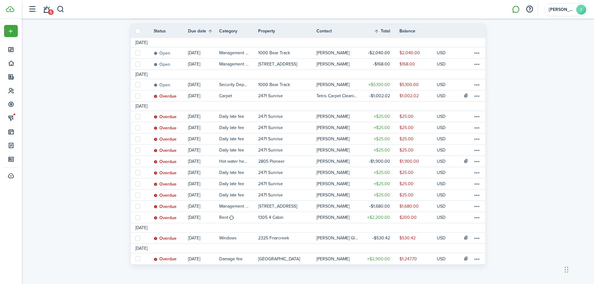  What do you see at coordinates (271, 161) in the screenshot?
I see `p: 2805 Pioneer` at bounding box center [271, 161].